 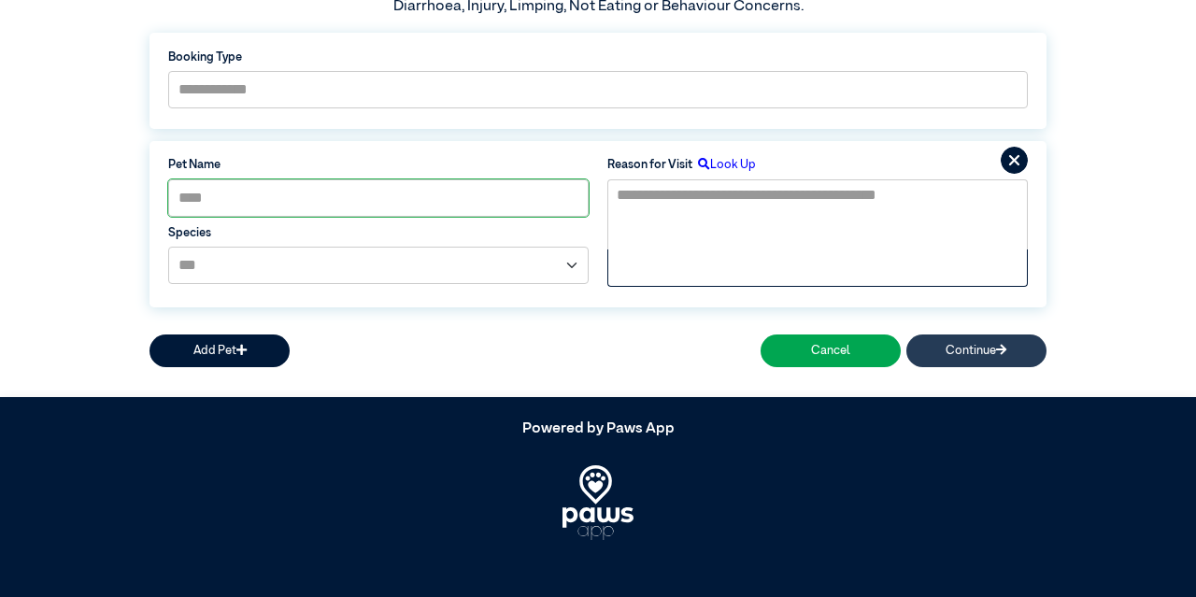 What do you see at coordinates (378, 164) in the screenshot?
I see `label: Pet Name` at bounding box center [378, 164].